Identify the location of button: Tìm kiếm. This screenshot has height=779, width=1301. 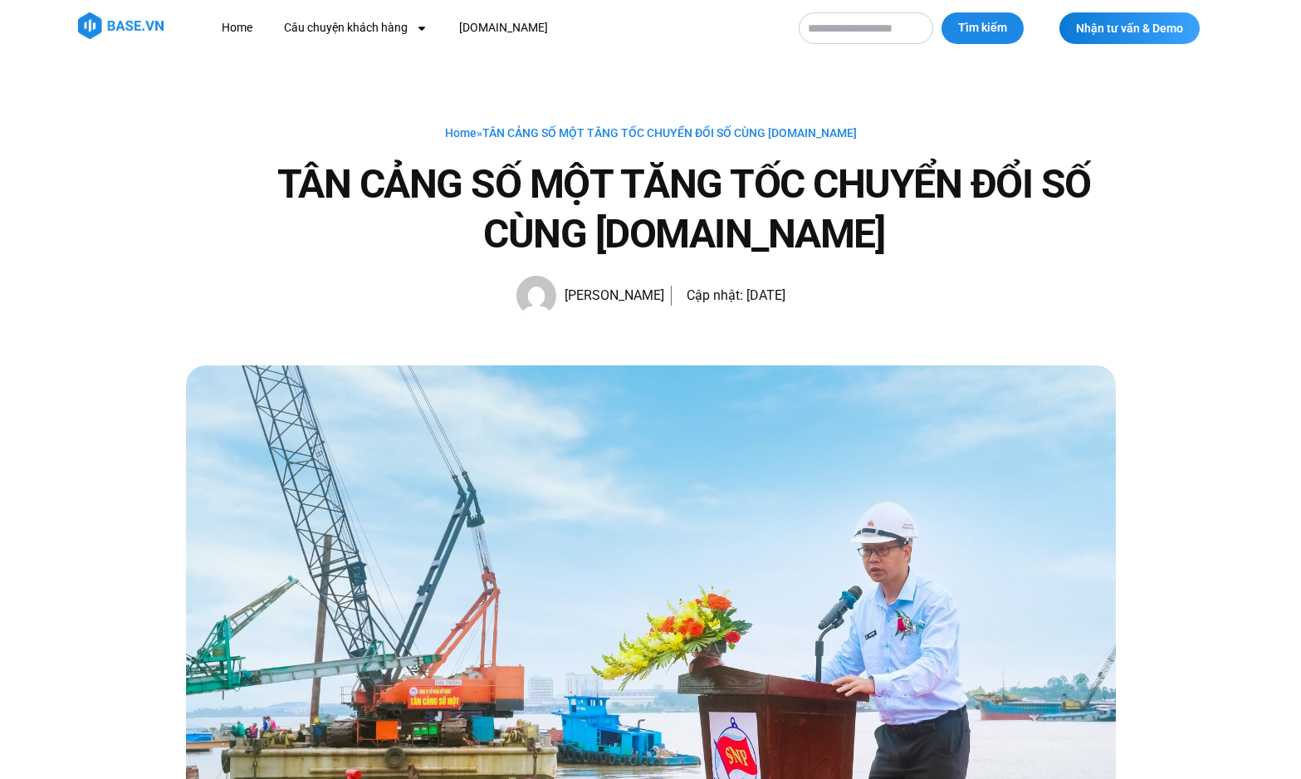
(982, 28).